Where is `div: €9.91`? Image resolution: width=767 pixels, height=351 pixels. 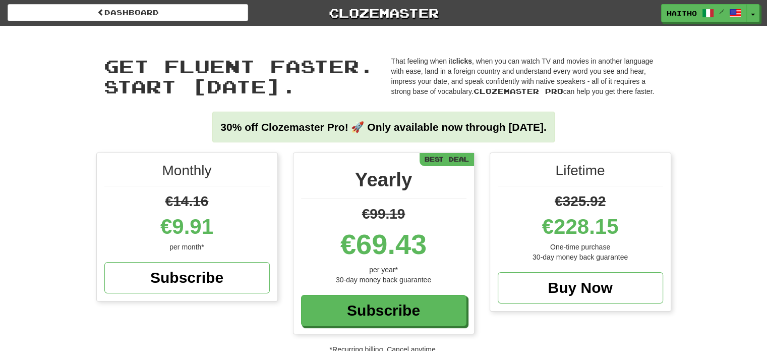 div: €9.91 is located at coordinates (187, 227).